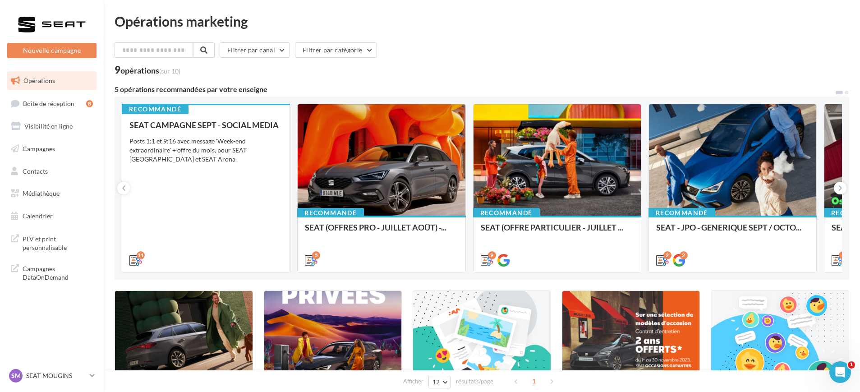 The image size is (860, 392). Describe the element at coordinates (52, 50) in the screenshot. I see `button: Nouvelle campagne` at that location.